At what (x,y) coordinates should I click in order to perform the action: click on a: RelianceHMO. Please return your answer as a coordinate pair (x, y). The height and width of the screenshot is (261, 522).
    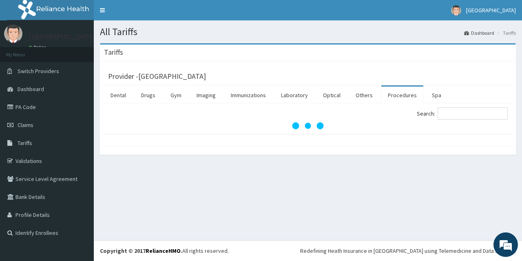
    Looking at the image, I should click on (163, 250).